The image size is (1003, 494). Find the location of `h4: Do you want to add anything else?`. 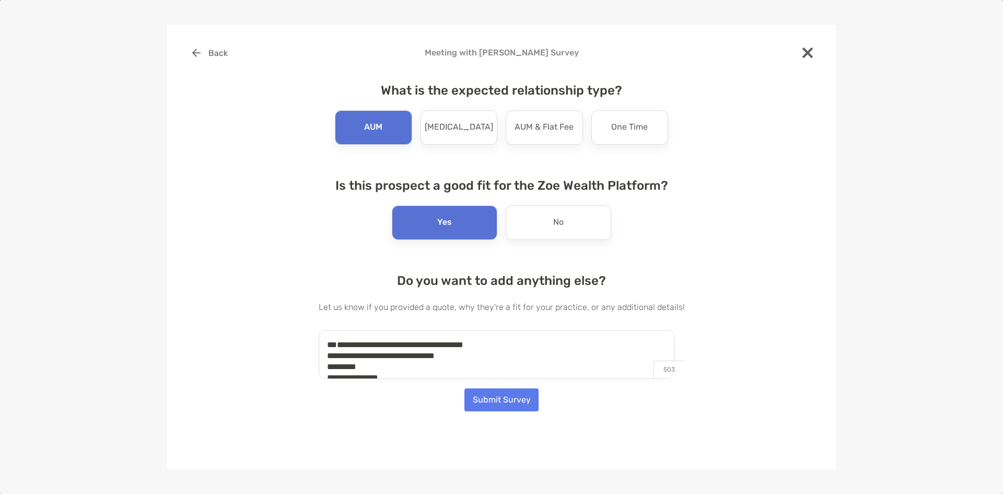

h4: Do you want to add anything else? is located at coordinates (502, 281).